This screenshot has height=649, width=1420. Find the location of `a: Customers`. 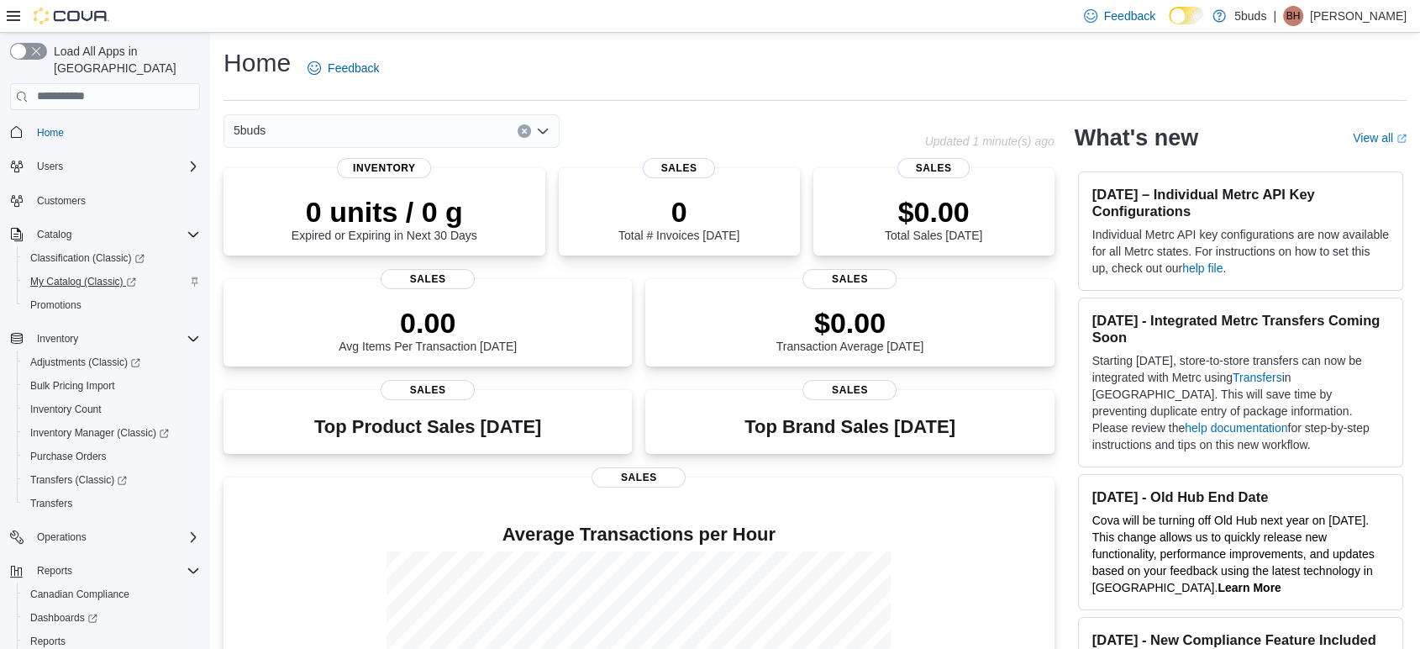

a: Customers is located at coordinates (61, 201).